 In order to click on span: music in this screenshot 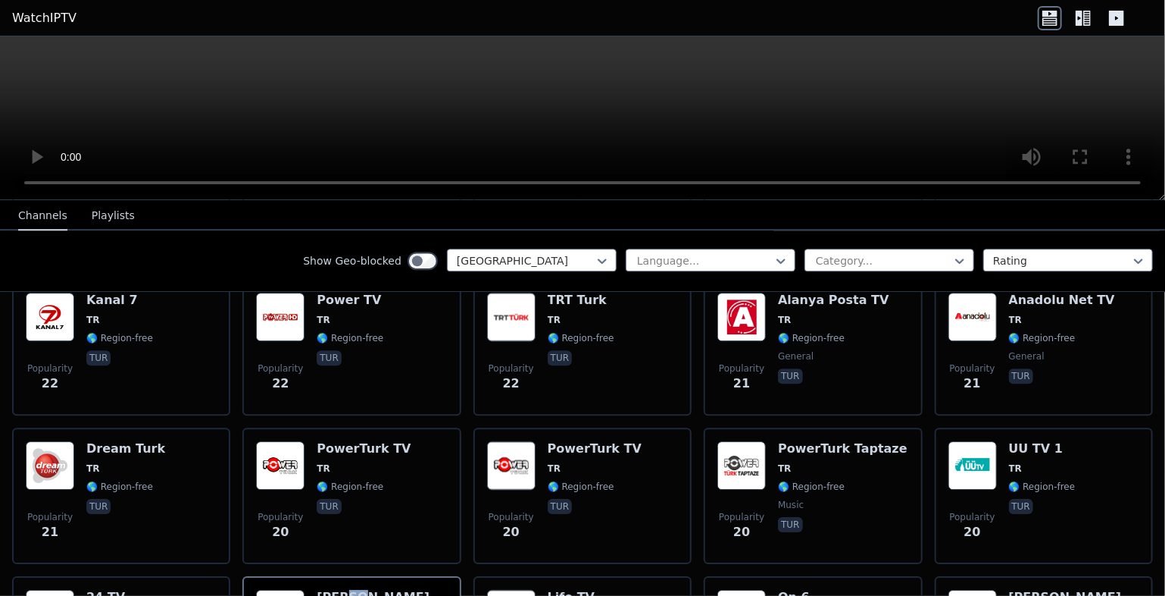, I will do `click(791, 505)`.